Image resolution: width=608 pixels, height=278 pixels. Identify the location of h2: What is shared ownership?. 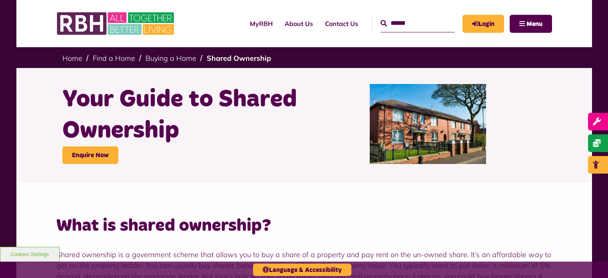
(304, 225).